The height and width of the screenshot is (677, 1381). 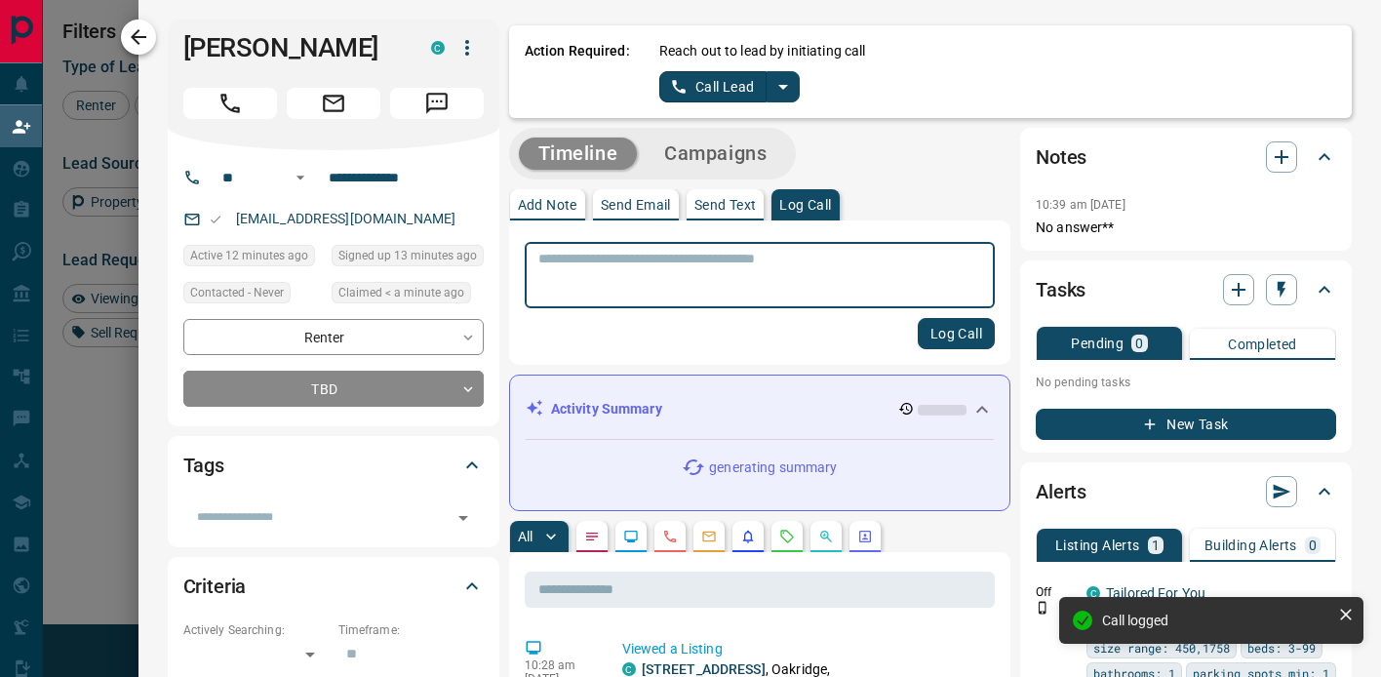 What do you see at coordinates (237, 293) in the screenshot?
I see `span: Contacted - Never` at bounding box center [237, 293].